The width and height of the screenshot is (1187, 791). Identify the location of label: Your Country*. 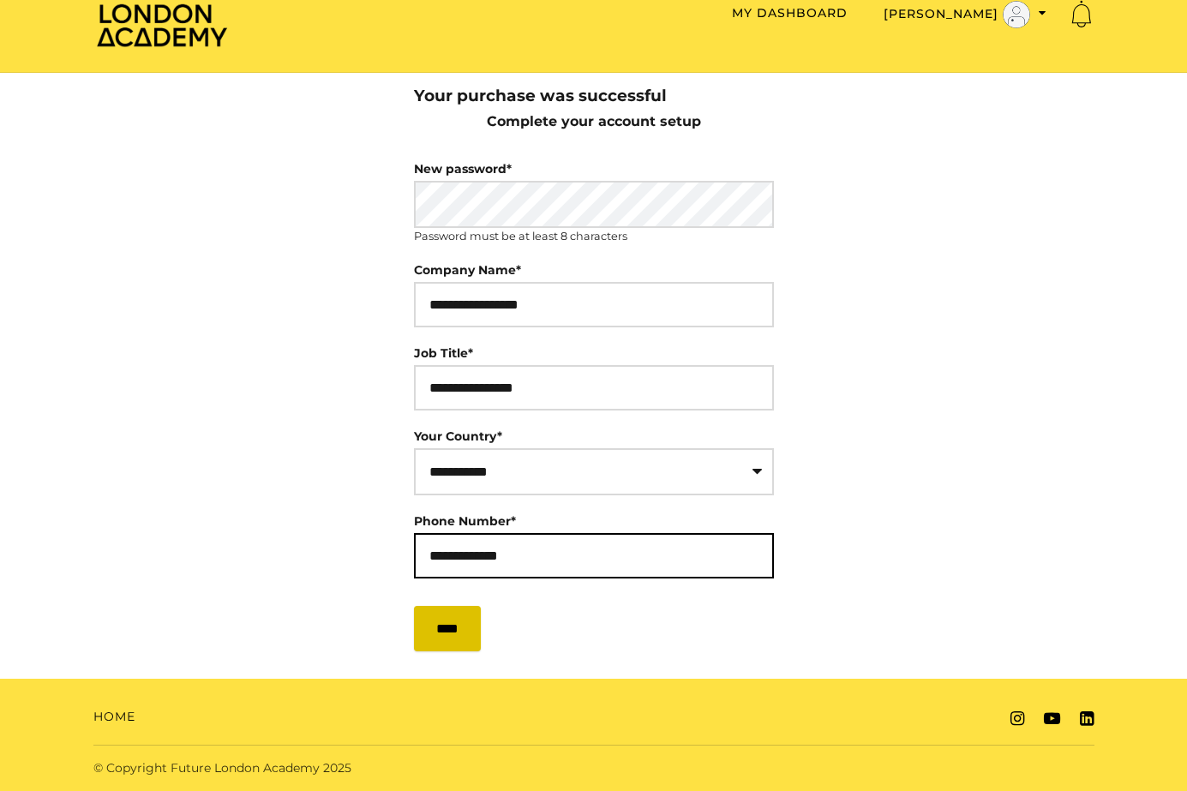
(458, 436).